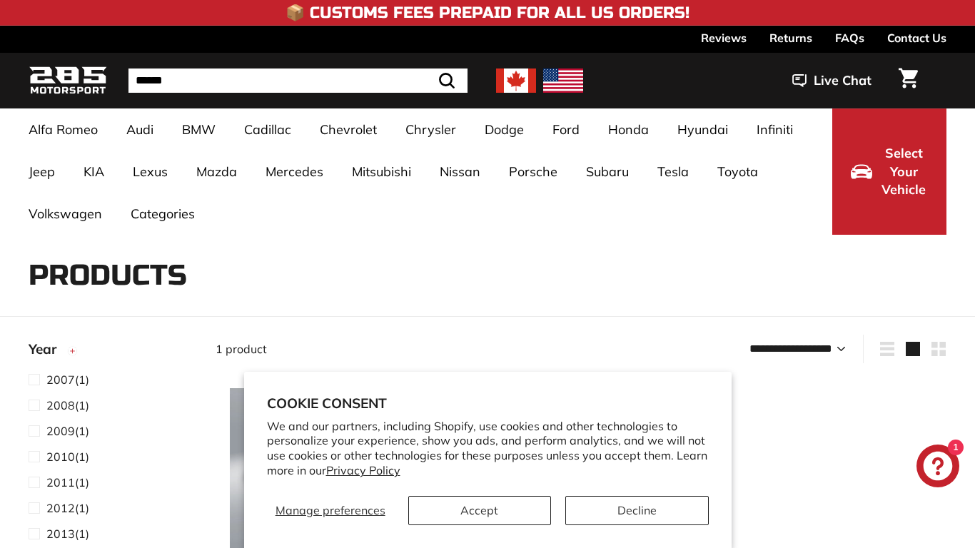 Image resolution: width=975 pixels, height=548 pixels. What do you see at coordinates (111, 353) in the screenshot?
I see `button: Year` at bounding box center [111, 353].